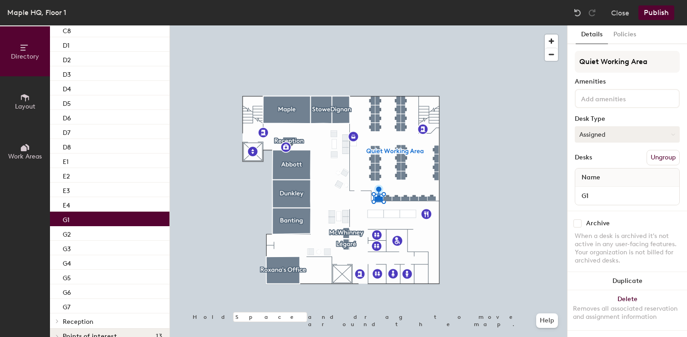 The height and width of the screenshot is (337, 687). Describe the element at coordinates (66, 44) in the screenshot. I see `p: D1` at that location.